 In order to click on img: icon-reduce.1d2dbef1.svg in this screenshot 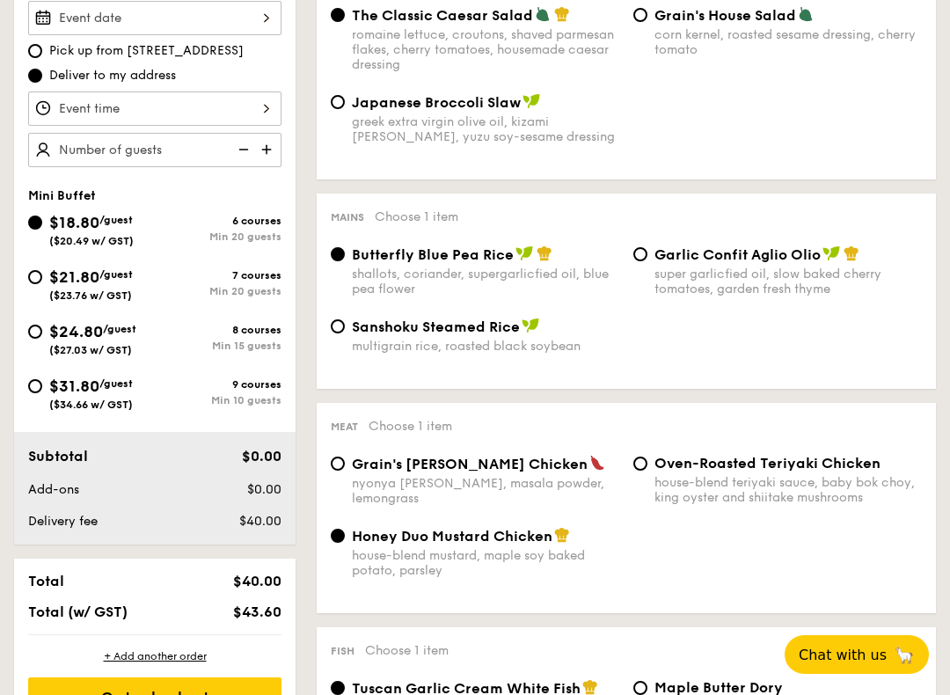, I will do `click(242, 150)`.